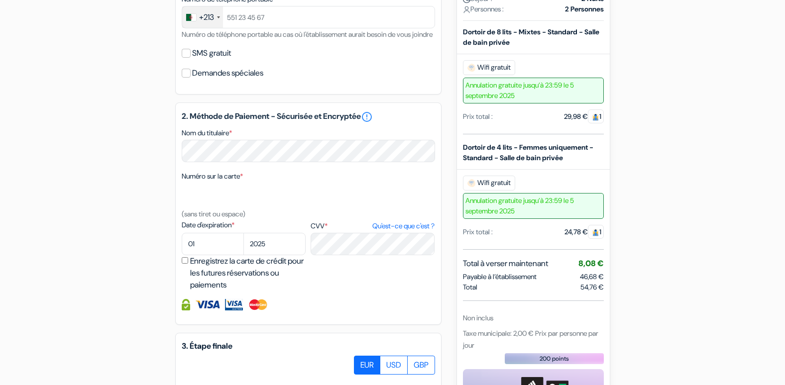 The height and width of the screenshot is (385, 785). I want to click on img: user_icon.svg, so click(467, 9).